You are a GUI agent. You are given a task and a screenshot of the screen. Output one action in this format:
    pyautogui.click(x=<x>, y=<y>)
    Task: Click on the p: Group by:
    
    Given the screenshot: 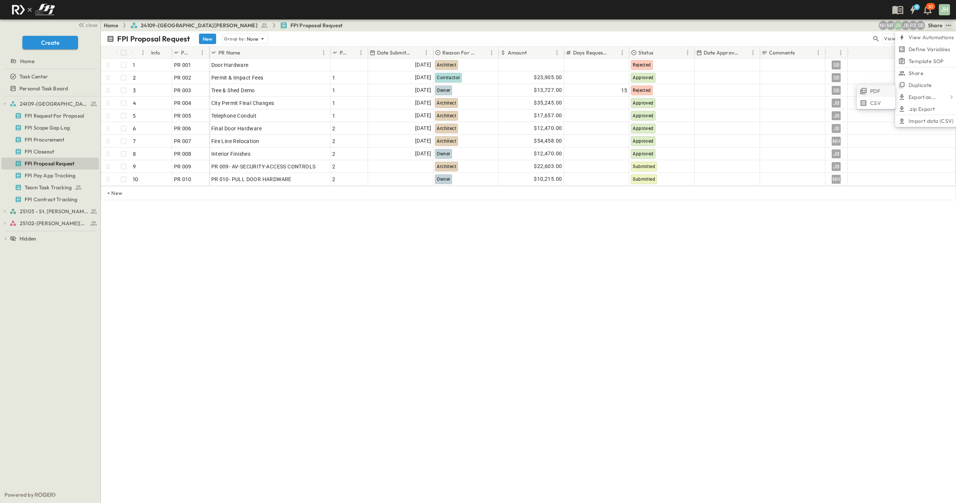 What is the action you would take?
    pyautogui.click(x=234, y=39)
    